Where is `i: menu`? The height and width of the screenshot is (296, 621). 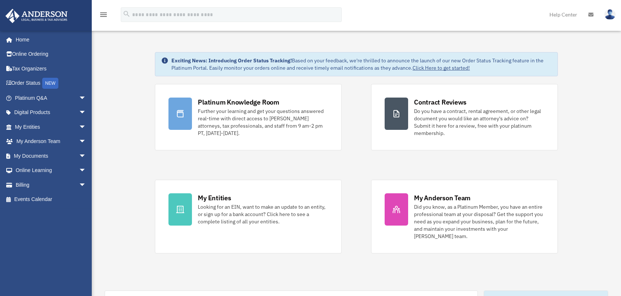 i: menu is located at coordinates (103, 15).